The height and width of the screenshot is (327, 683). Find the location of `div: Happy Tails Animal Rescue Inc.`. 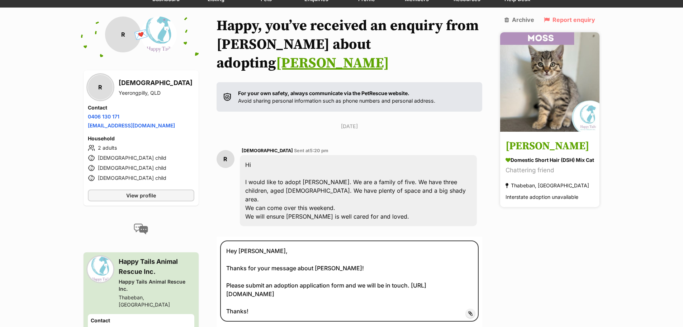

div: Happy Tails Animal Rescue Inc. is located at coordinates (156, 285).